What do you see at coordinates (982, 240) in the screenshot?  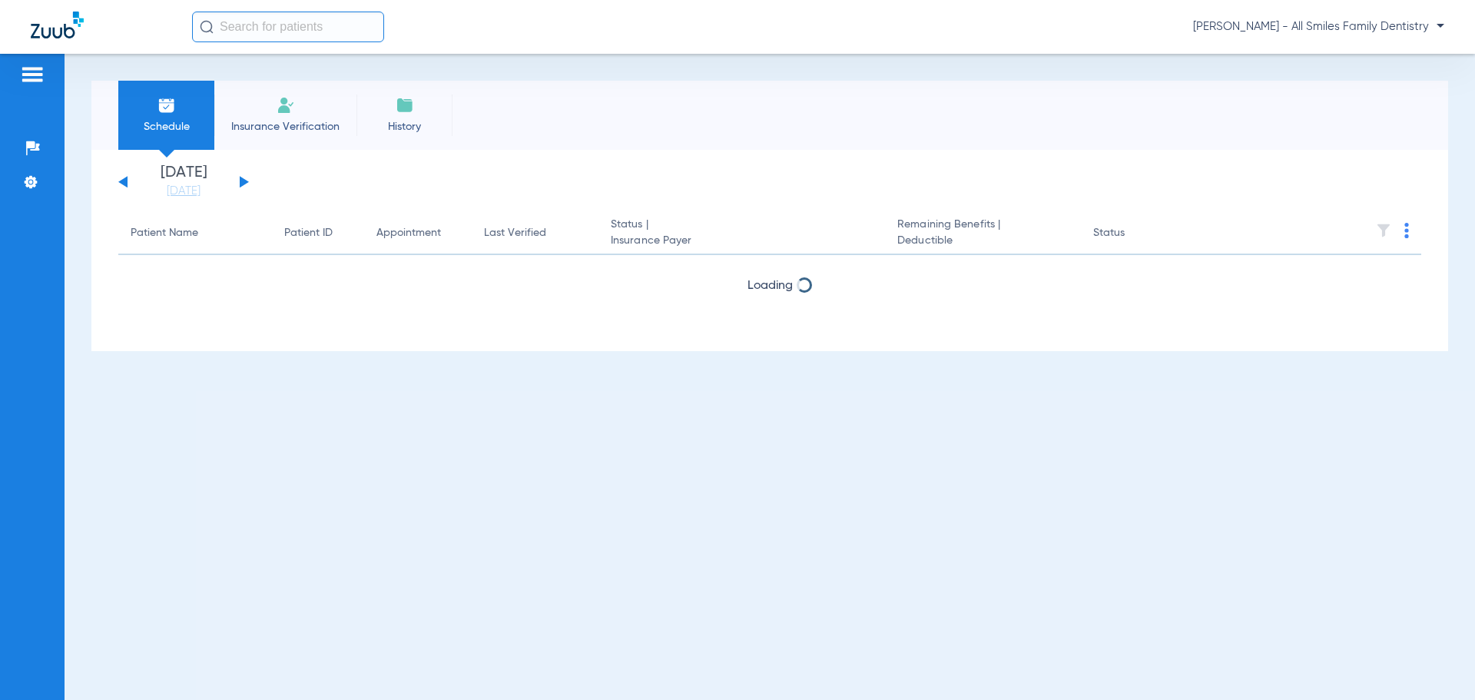 I see `span: Deductible` at bounding box center [982, 240].